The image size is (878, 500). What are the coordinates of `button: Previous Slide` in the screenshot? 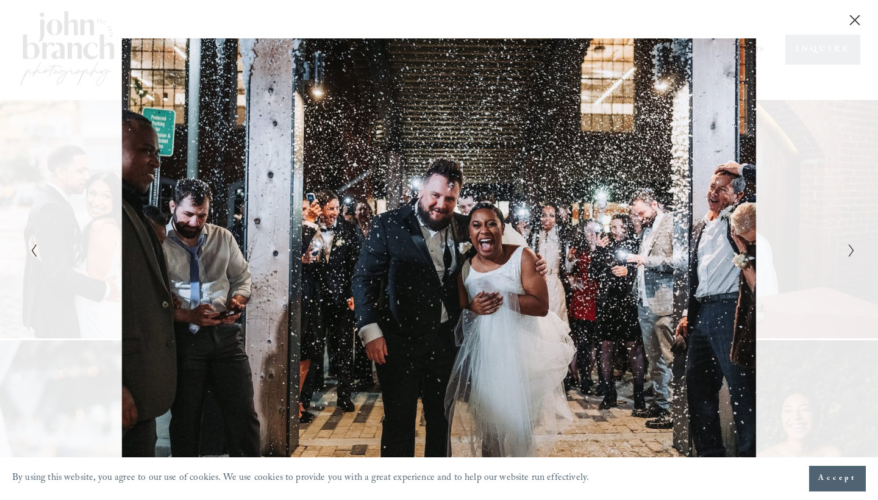 It's located at (30, 250).